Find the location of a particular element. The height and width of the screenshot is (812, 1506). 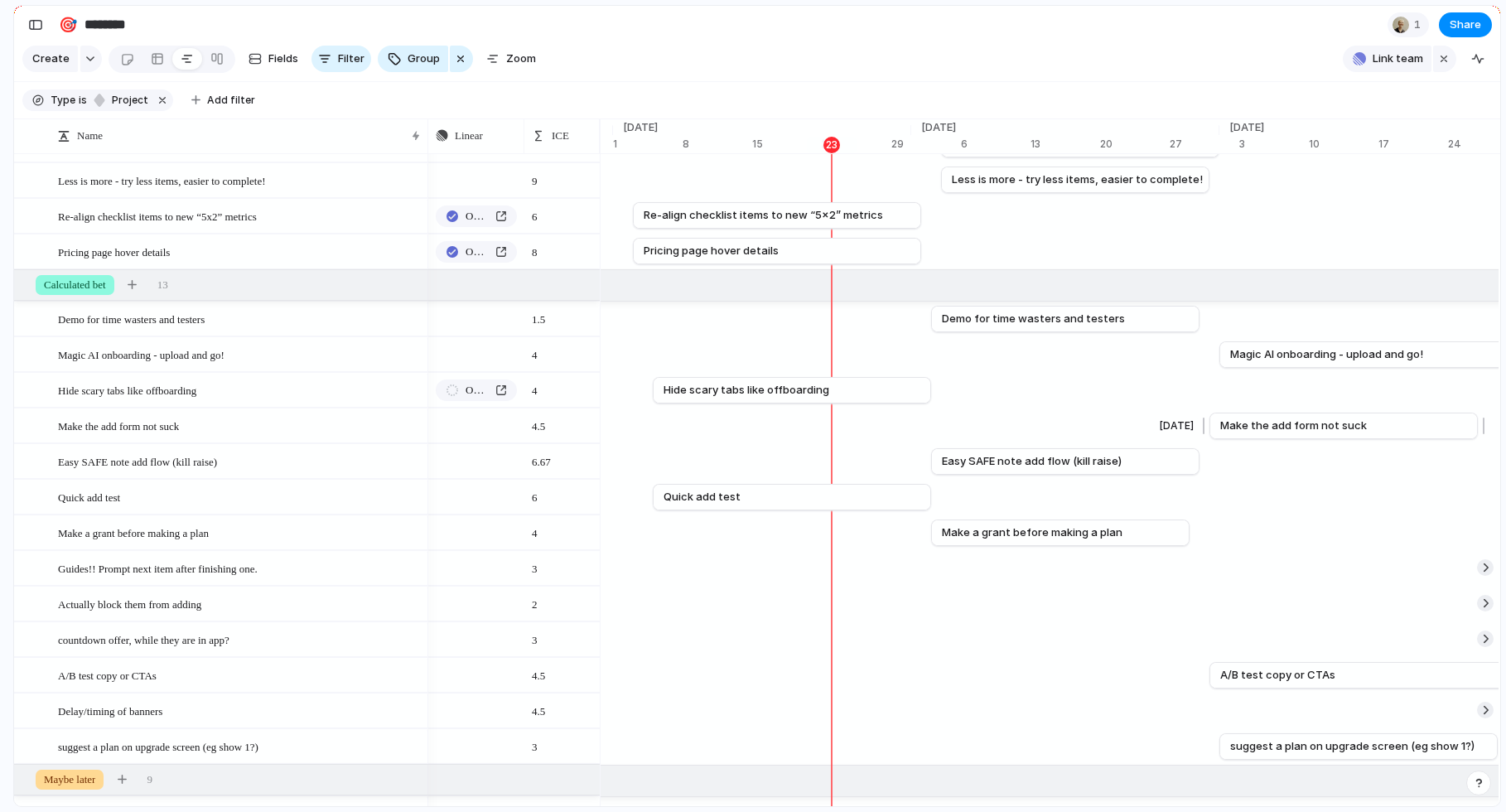

span: Zoom is located at coordinates (521, 59).